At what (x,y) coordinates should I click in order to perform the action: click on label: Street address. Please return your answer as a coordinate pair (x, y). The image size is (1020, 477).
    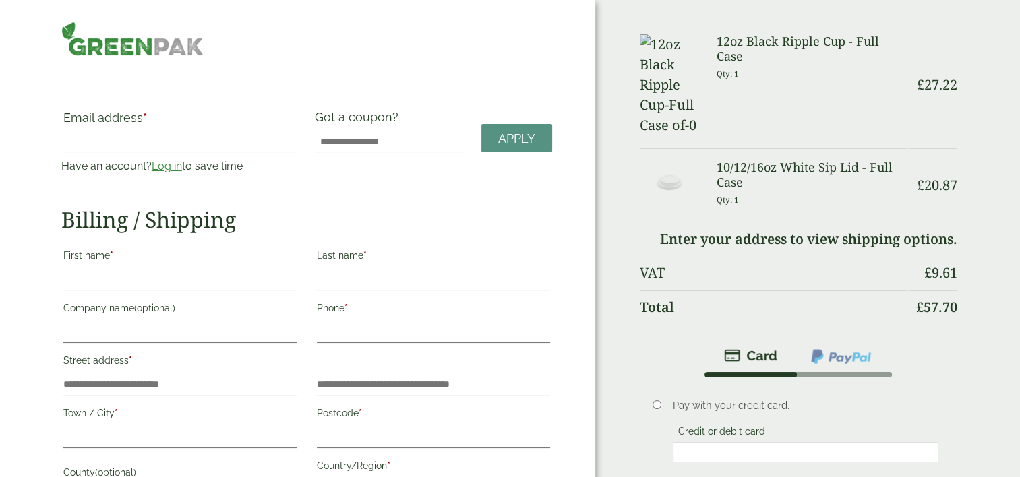
    Looking at the image, I should click on (180, 363).